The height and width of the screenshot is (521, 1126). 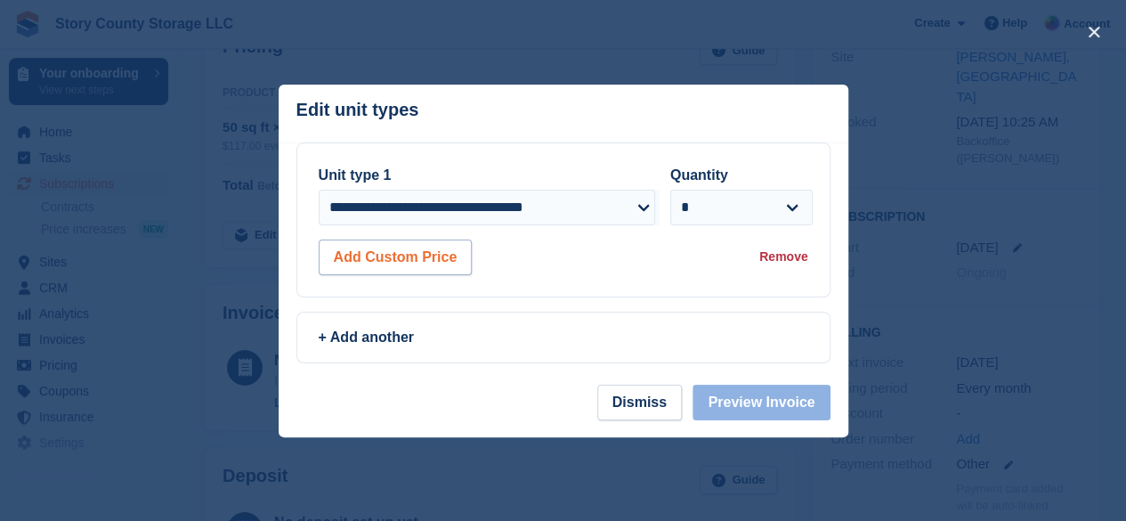 I want to click on p: Edit unit types, so click(x=358, y=109).